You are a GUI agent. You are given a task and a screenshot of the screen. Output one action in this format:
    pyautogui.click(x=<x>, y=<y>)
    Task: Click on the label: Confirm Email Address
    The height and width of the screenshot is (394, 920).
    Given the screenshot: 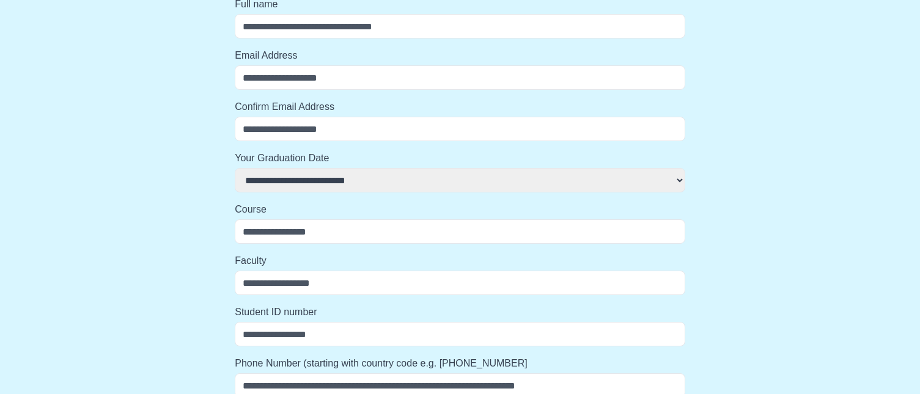 What is the action you would take?
    pyautogui.click(x=460, y=107)
    